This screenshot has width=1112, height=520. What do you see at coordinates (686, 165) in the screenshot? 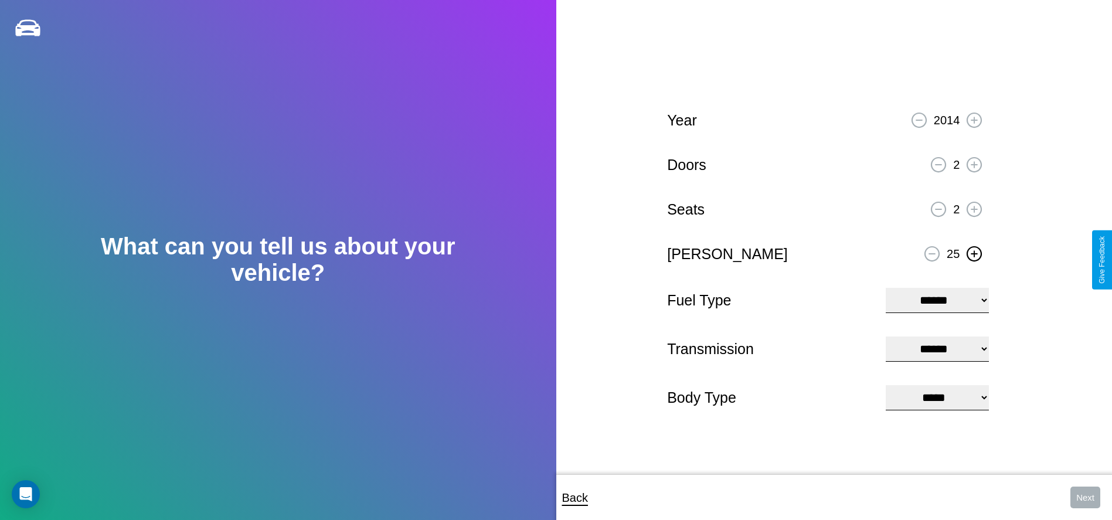
I see `p: Doors` at bounding box center [686, 165].